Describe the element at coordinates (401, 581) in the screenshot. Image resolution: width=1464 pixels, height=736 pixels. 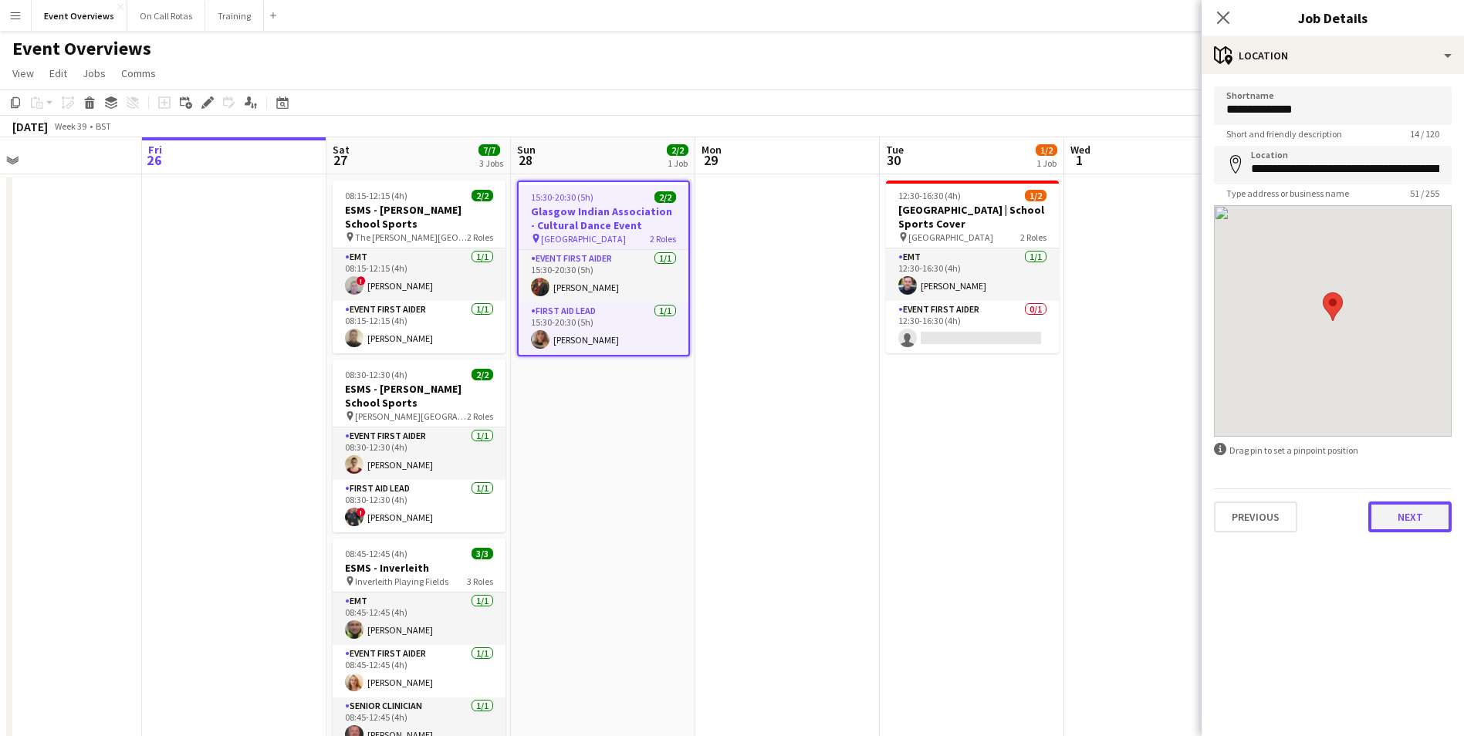
I see `span: Inverleith Playing Fields` at that location.